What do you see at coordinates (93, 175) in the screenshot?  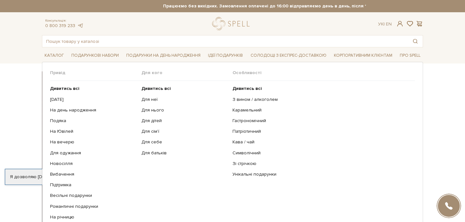 I see `a: Вибачення` at bounding box center [93, 175].